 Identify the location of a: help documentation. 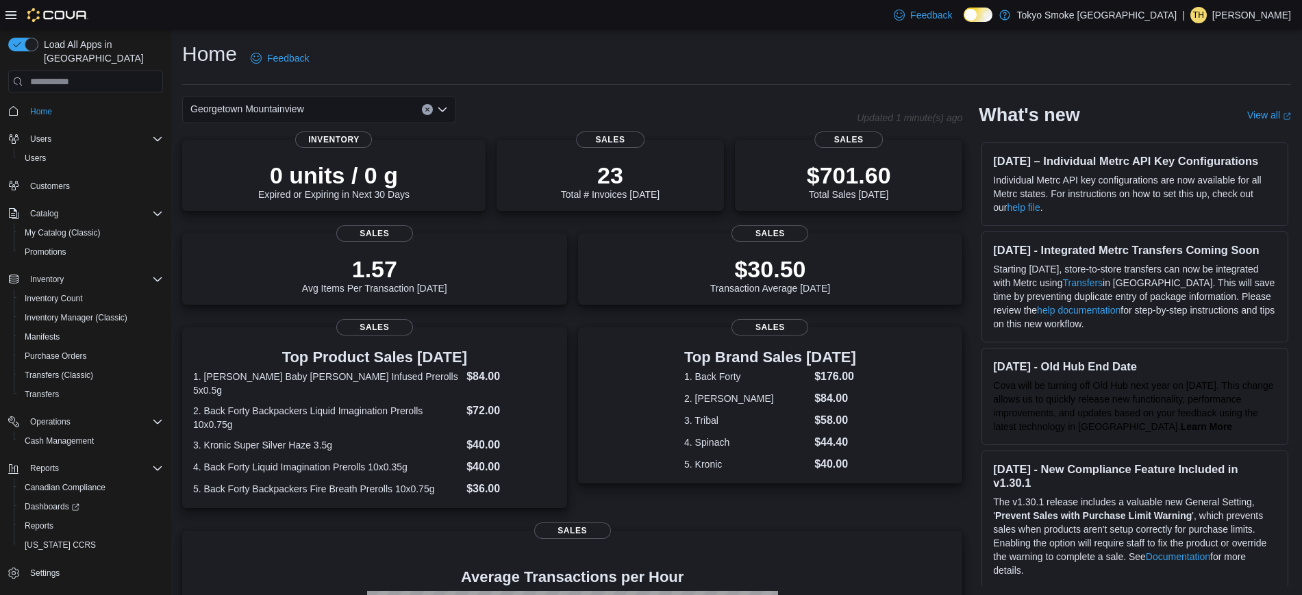
(1078, 310).